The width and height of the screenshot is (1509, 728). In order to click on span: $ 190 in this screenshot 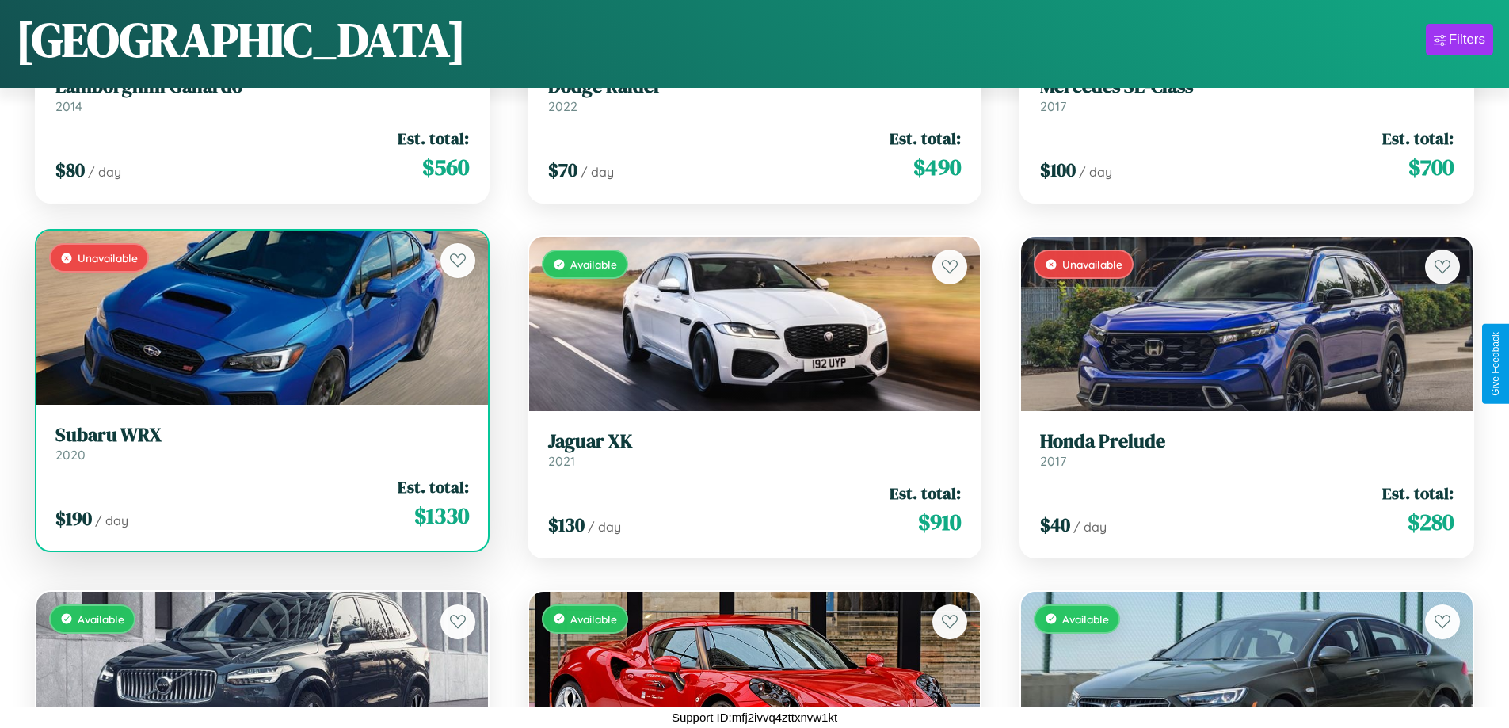, I will do `click(74, 518)`.